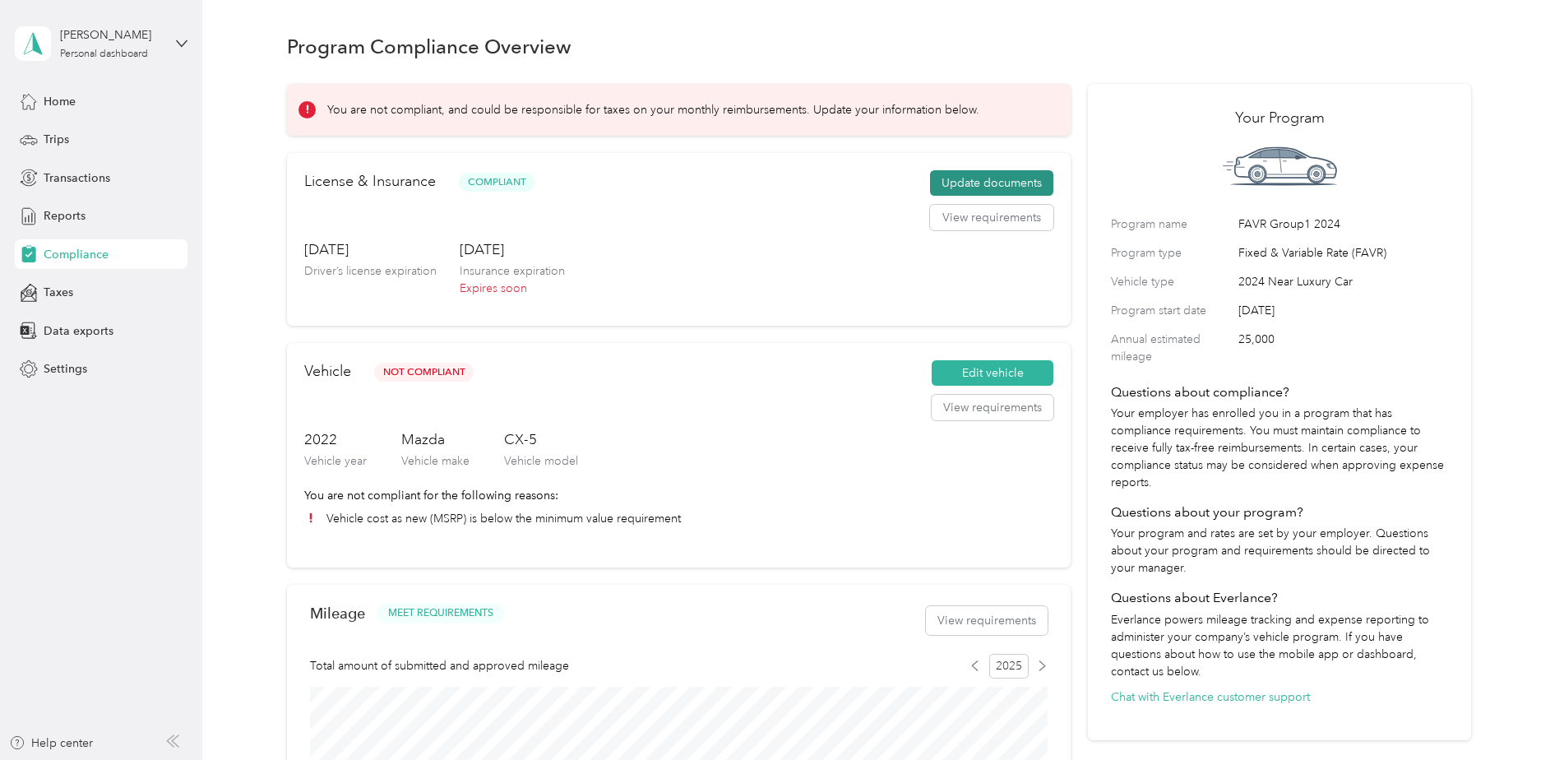  I want to click on button: Chat with Everlance customer support, so click(1210, 696).